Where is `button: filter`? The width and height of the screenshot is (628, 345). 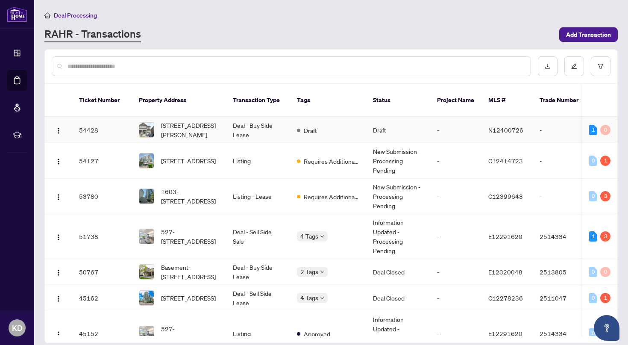
button: filter is located at coordinates (601, 66).